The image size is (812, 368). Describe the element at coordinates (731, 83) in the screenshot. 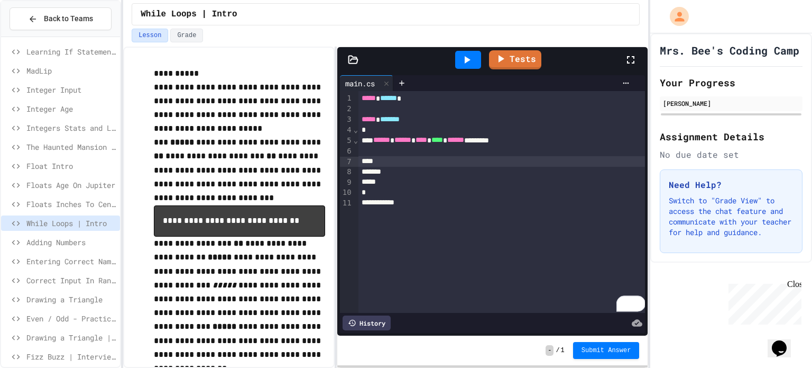

I see `h2: Your Progress` at that location.